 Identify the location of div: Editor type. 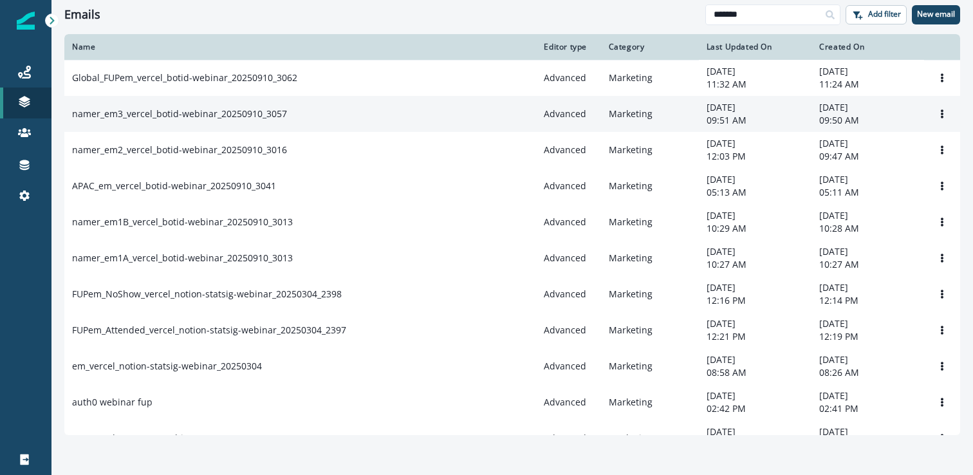
(568, 47).